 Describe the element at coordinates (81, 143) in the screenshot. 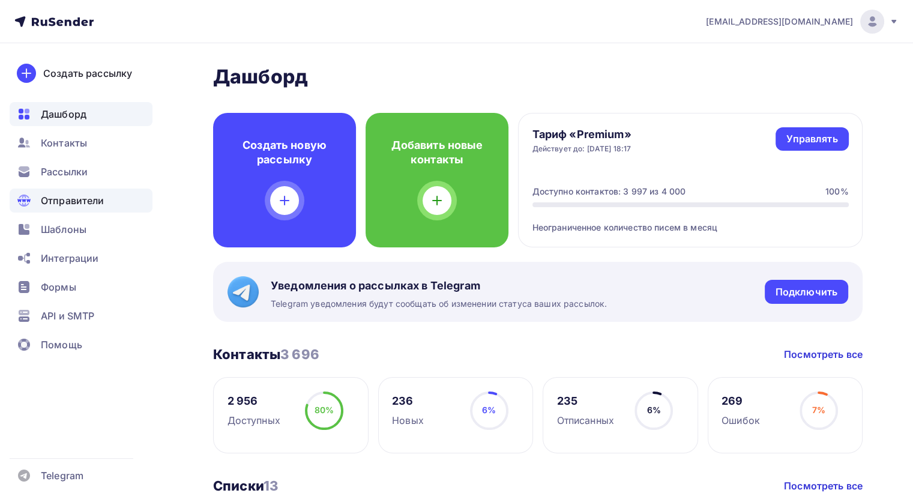

I see `a: Контакты` at that location.